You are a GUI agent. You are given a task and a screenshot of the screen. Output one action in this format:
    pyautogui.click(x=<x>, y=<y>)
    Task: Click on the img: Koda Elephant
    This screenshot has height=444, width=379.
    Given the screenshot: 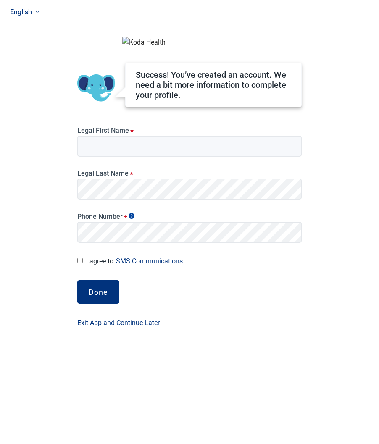 What is the action you would take?
    pyautogui.click(x=96, y=88)
    